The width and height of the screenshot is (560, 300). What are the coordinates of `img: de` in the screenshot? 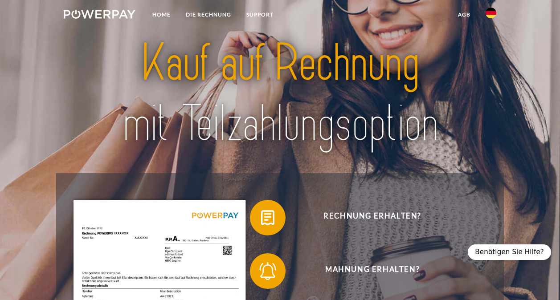 It's located at (491, 13).